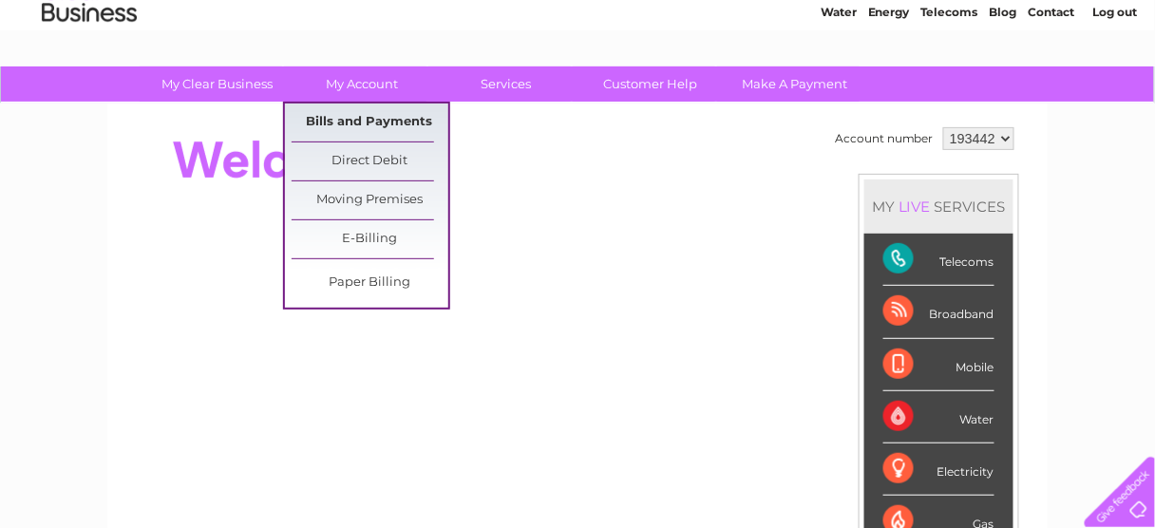 The image size is (1155, 528). What do you see at coordinates (939, 469) in the screenshot?
I see `div: Electricity` at bounding box center [939, 469].